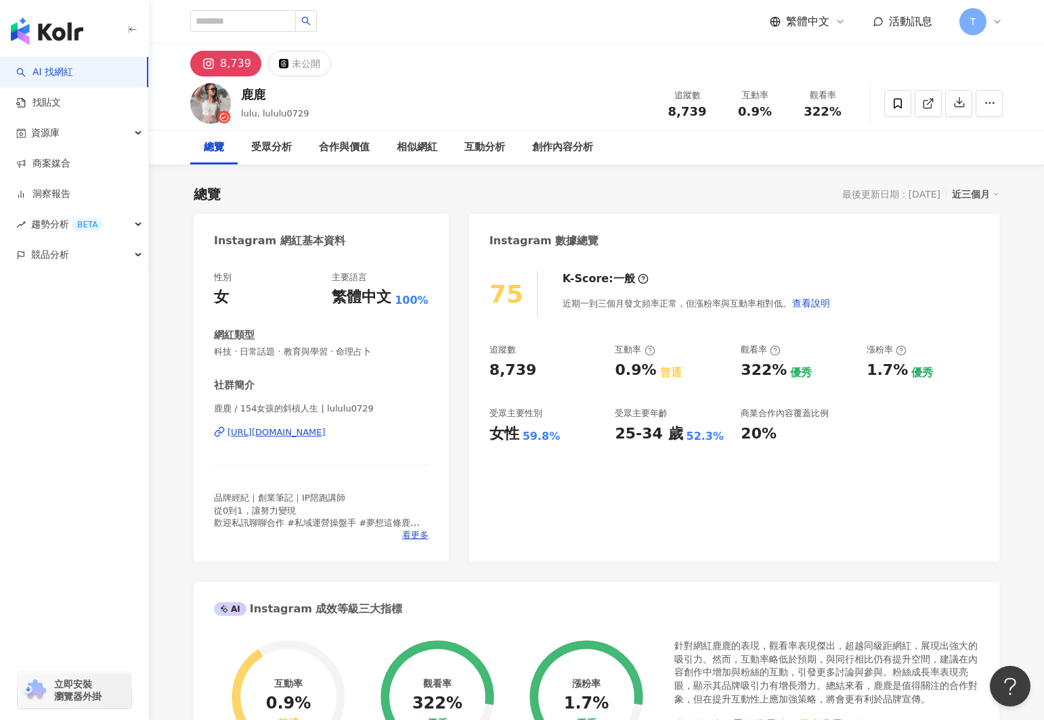 The width and height of the screenshot is (1044, 720). I want to click on div: Instagram 網紅基本資料, so click(280, 241).